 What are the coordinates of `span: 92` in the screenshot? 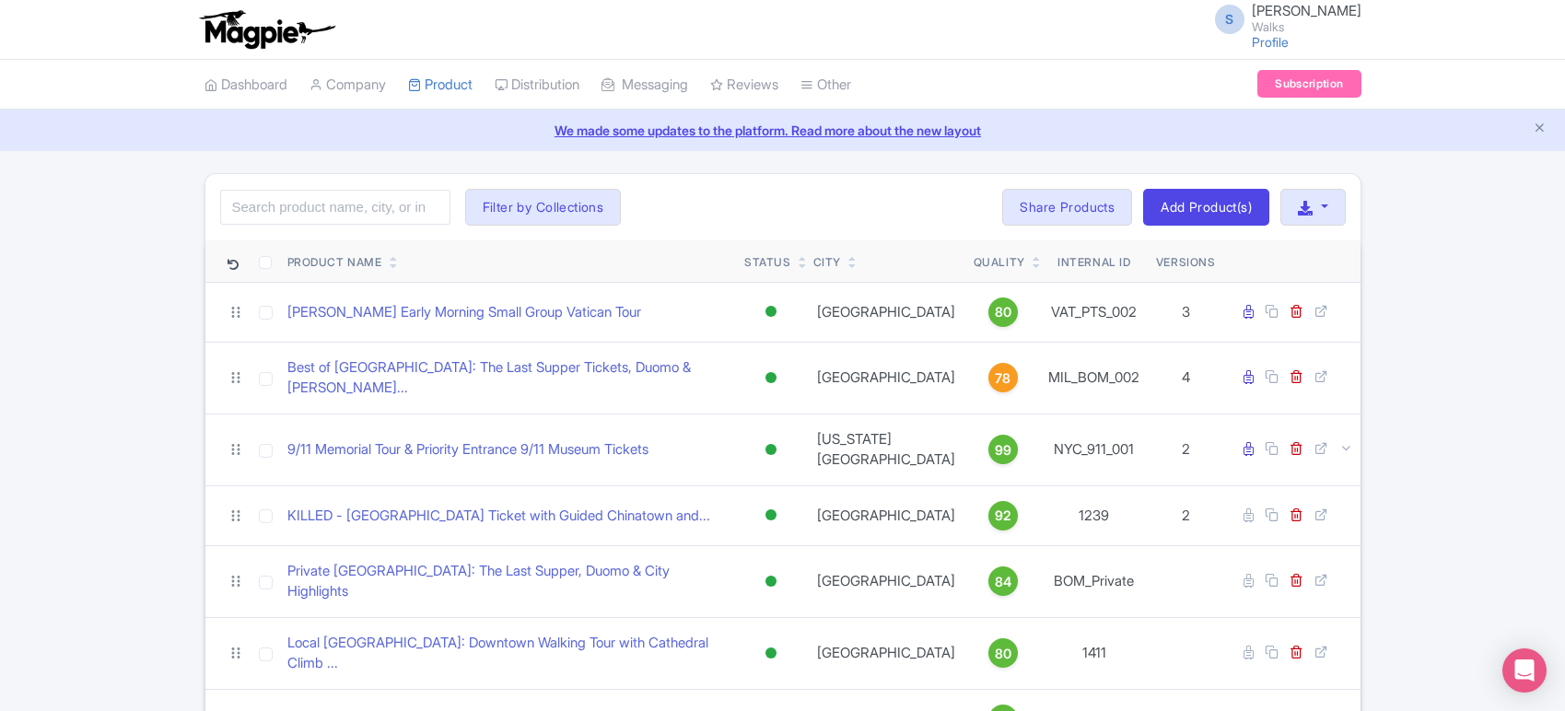 It's located at (1003, 516).